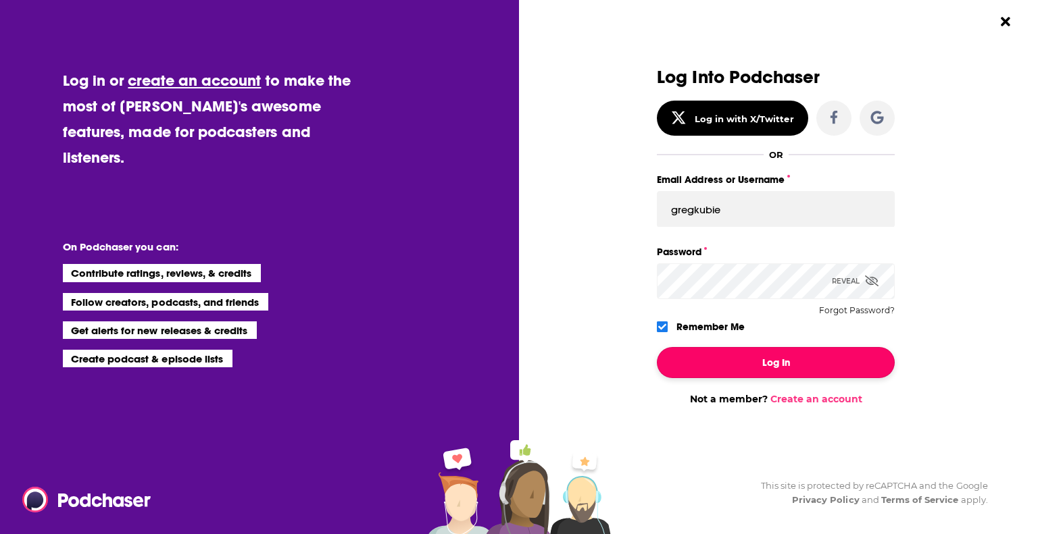 The image size is (1038, 534). Describe the element at coordinates (854, 281) in the screenshot. I see `div: Reveal` at that location.